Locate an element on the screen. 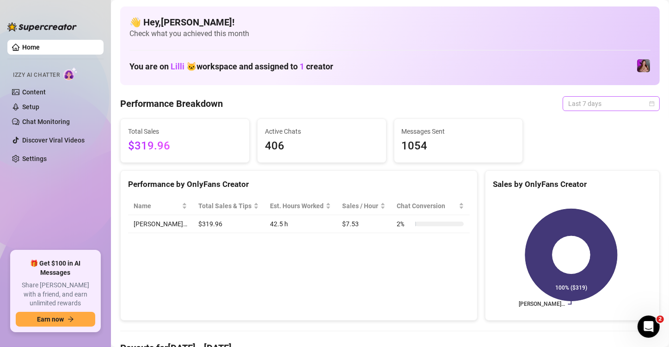 The height and width of the screenshot is (347, 669). td: $7.53 is located at coordinates (364, 224).